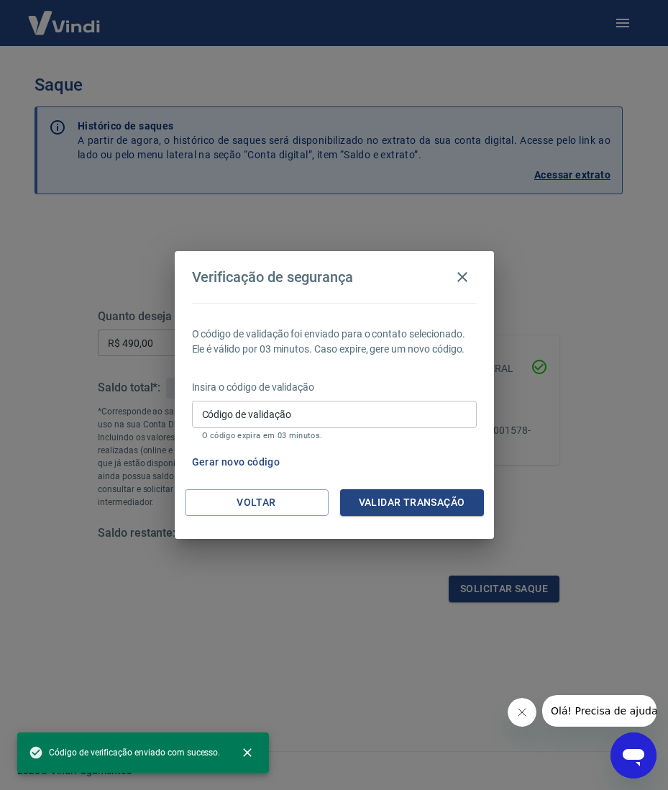 The width and height of the screenshot is (668, 790). Describe the element at coordinates (65, 16) in the screenshot. I see `span: Olá! Precisa de ajuda?` at that location.